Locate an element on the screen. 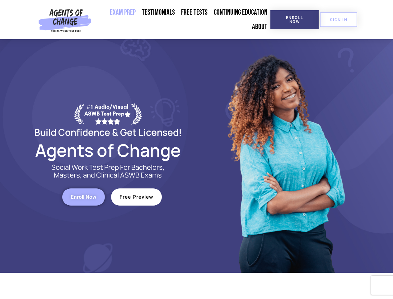 The height and width of the screenshot is (299, 393). h2: Build Confidence & Get Licensed! is located at coordinates (108, 132).